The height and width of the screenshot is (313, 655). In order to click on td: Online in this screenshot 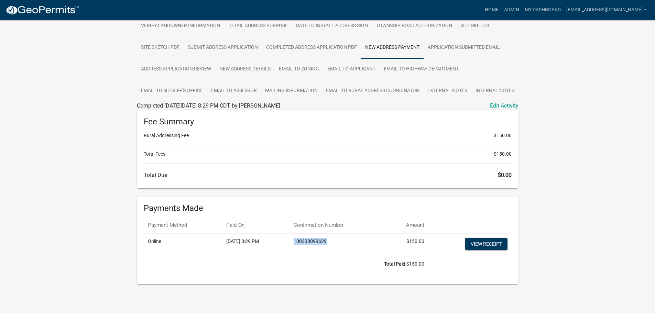, I will do `click(183, 245)`.